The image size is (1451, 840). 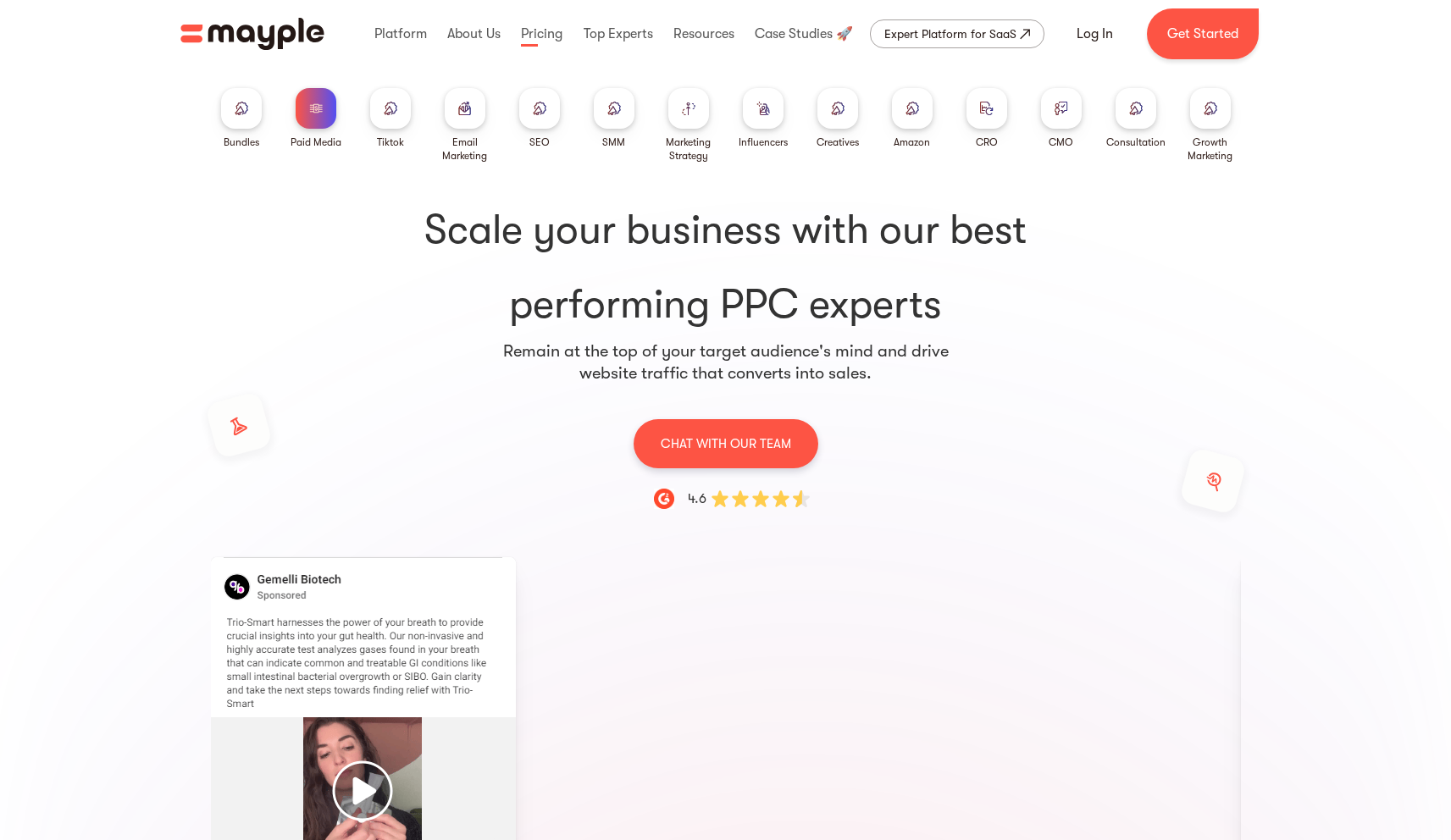 What do you see at coordinates (1202, 34) in the screenshot?
I see `a: Get Started` at bounding box center [1202, 34].